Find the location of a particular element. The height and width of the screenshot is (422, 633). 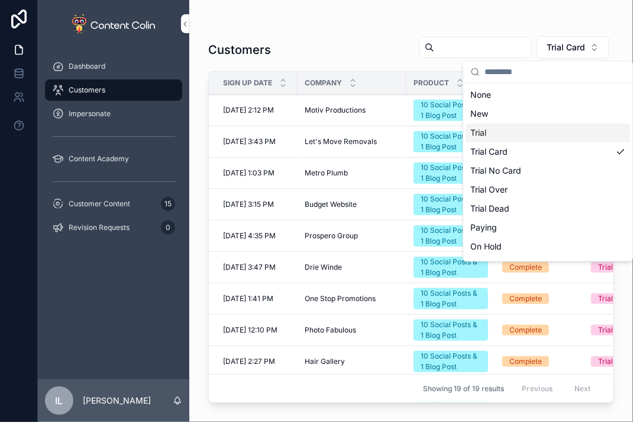

div: None is located at coordinates (548, 95).